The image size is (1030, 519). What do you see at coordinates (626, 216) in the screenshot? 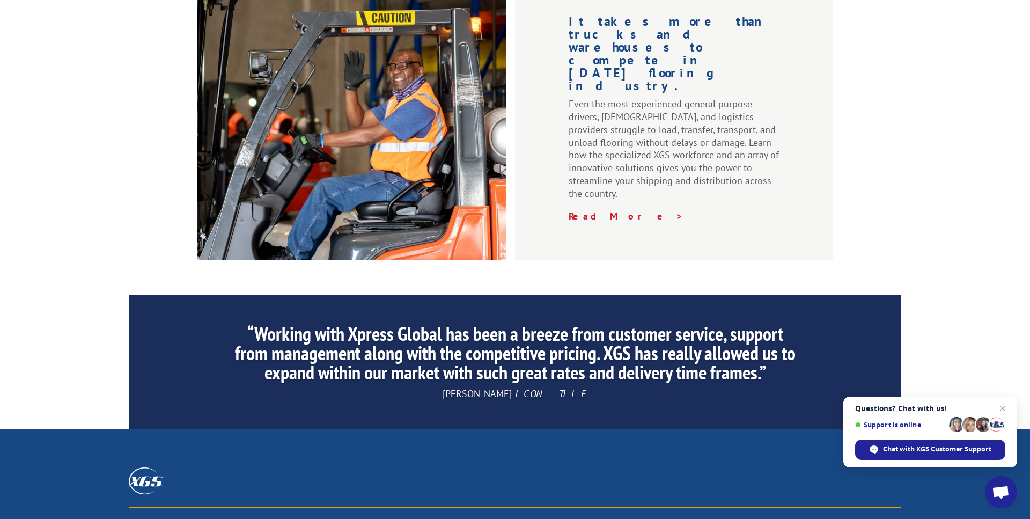
I see `a: Read More >` at bounding box center [626, 216].